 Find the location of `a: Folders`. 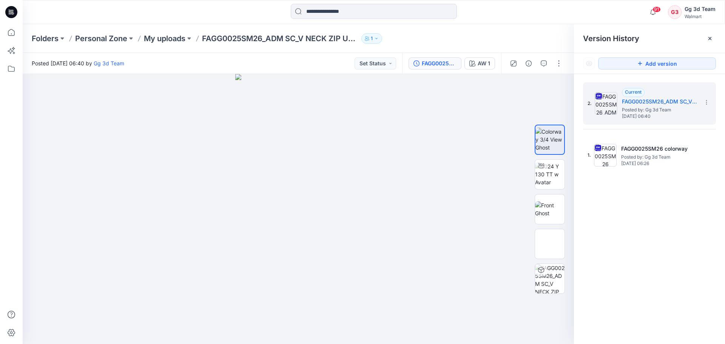

a: Folders is located at coordinates (45, 39).